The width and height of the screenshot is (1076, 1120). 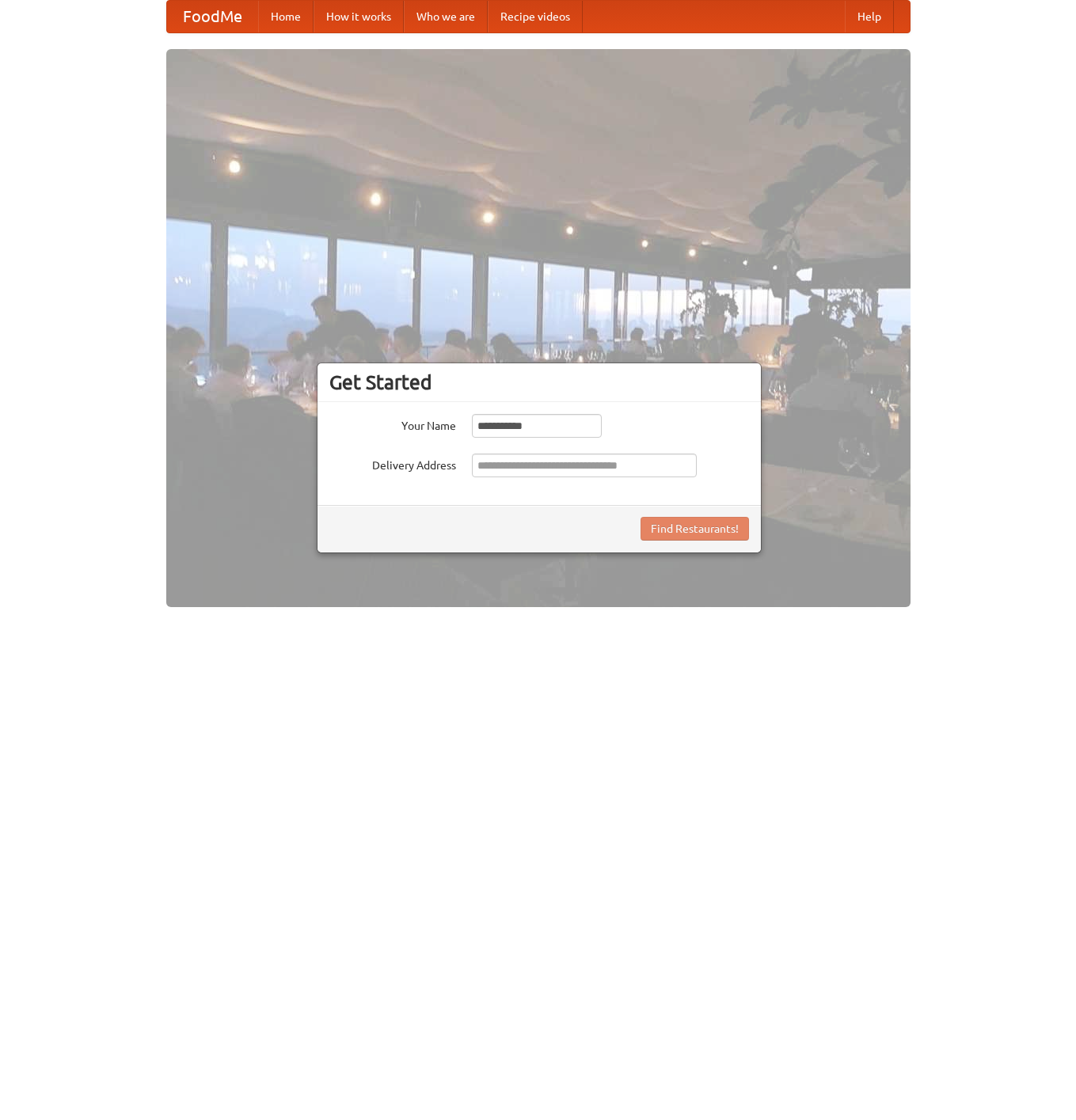 I want to click on a: How it works, so click(x=358, y=16).